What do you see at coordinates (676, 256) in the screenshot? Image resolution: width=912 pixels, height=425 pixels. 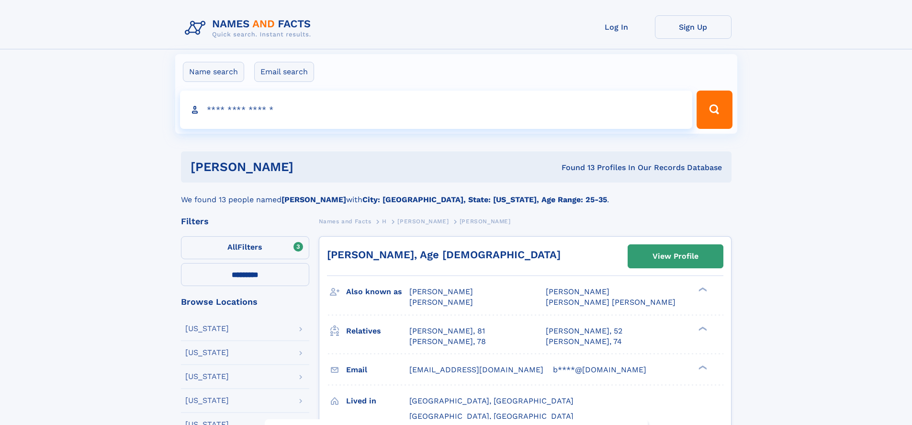 I see `div: View Profile` at bounding box center [676, 256].